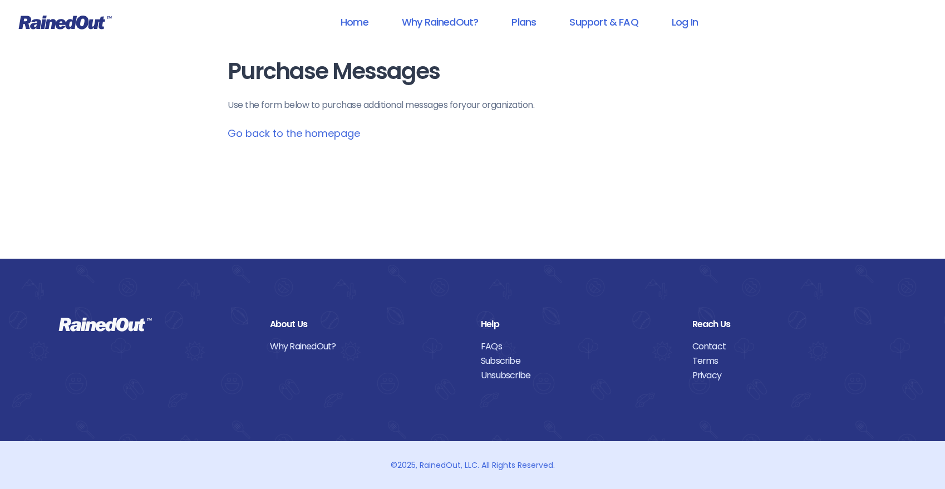  I want to click on a: Unsubscribe, so click(578, 376).